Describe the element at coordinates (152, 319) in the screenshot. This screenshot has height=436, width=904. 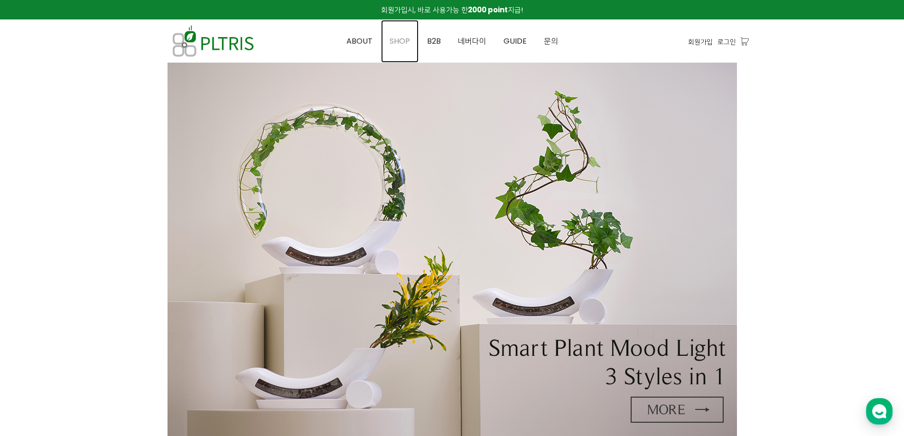
I see `span: 설정` at that location.